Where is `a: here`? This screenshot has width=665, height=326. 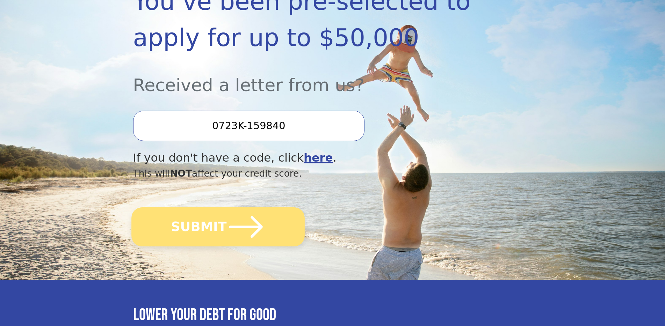 a: here is located at coordinates (318, 158).